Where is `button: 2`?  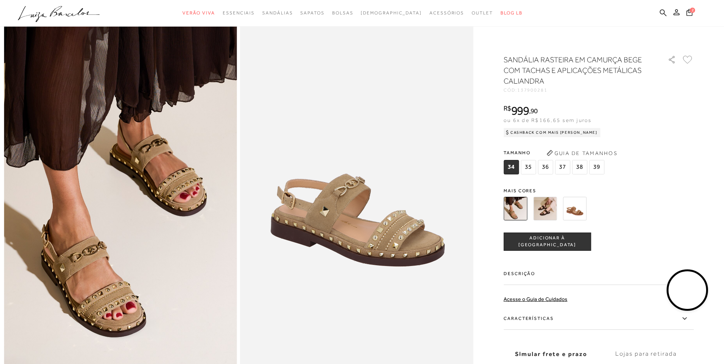
button: 2 is located at coordinates (689, 13).